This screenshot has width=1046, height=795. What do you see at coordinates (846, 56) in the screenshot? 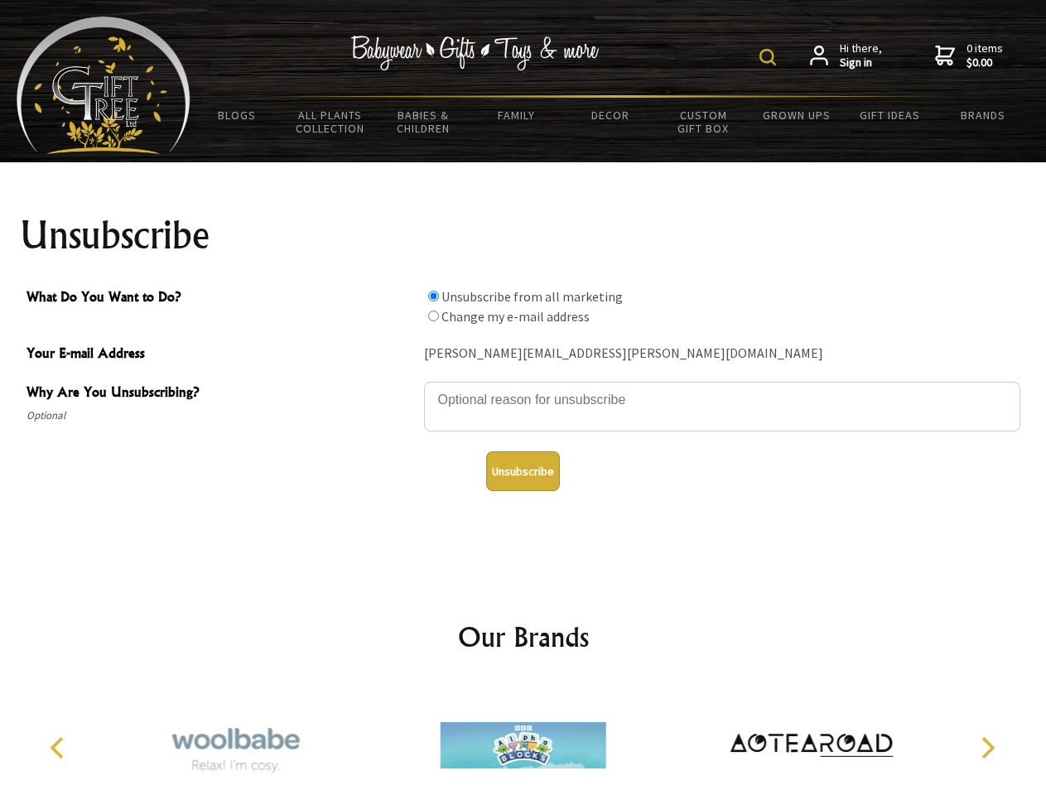
I see `a: Hi there,Sign in` at bounding box center [846, 56].